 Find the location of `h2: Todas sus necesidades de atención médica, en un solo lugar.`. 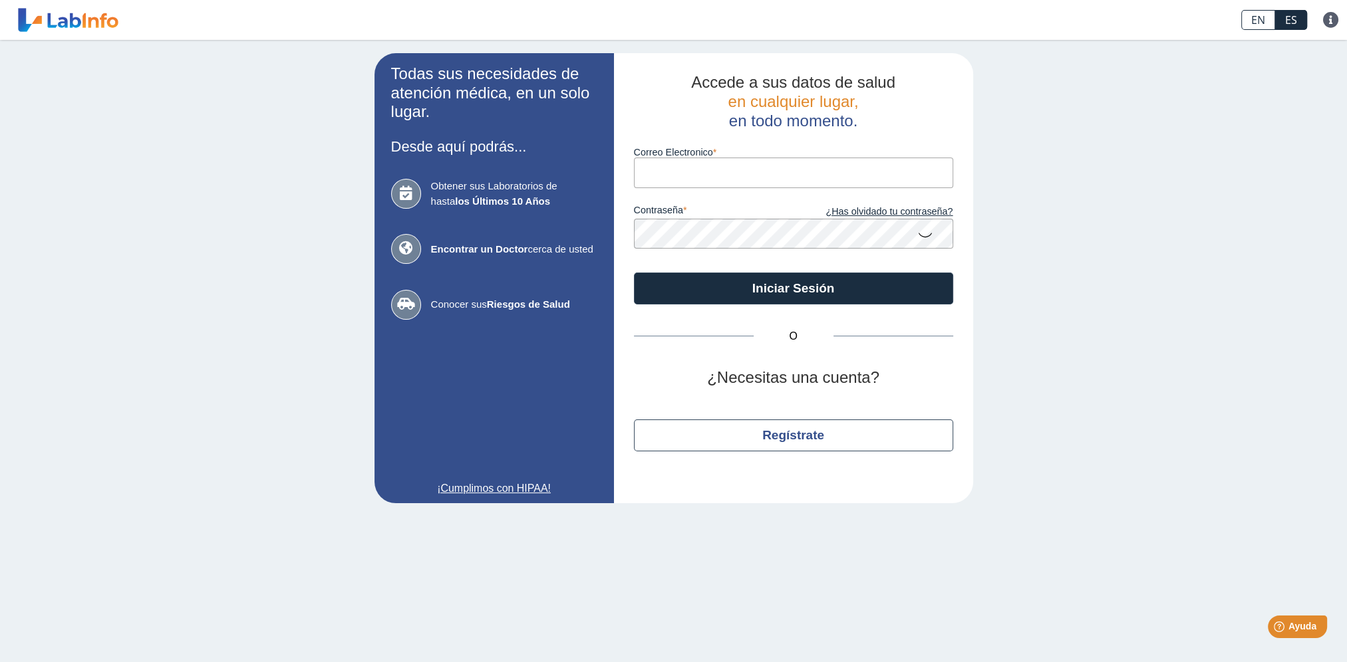

h2: Todas sus necesidades de atención médica, en un solo lugar. is located at coordinates (494, 93).